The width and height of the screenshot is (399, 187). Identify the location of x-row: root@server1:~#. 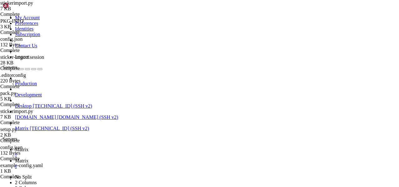
(160, 143).